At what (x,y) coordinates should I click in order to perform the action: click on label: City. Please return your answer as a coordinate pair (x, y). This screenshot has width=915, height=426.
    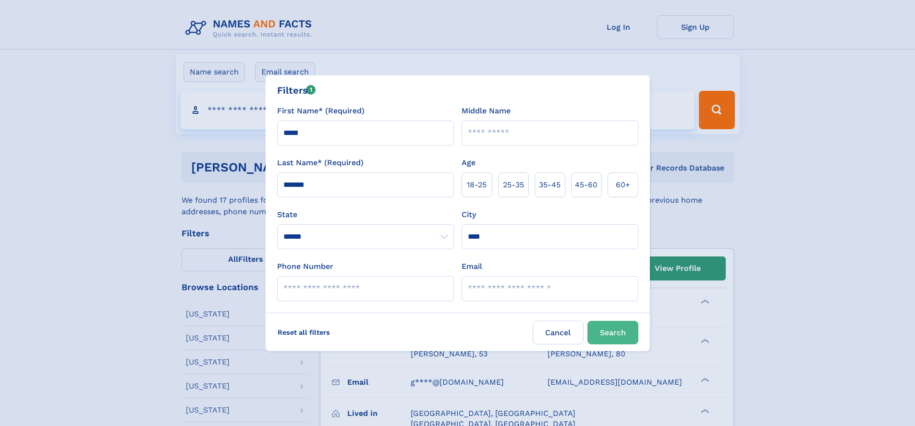
    Looking at the image, I should click on (469, 215).